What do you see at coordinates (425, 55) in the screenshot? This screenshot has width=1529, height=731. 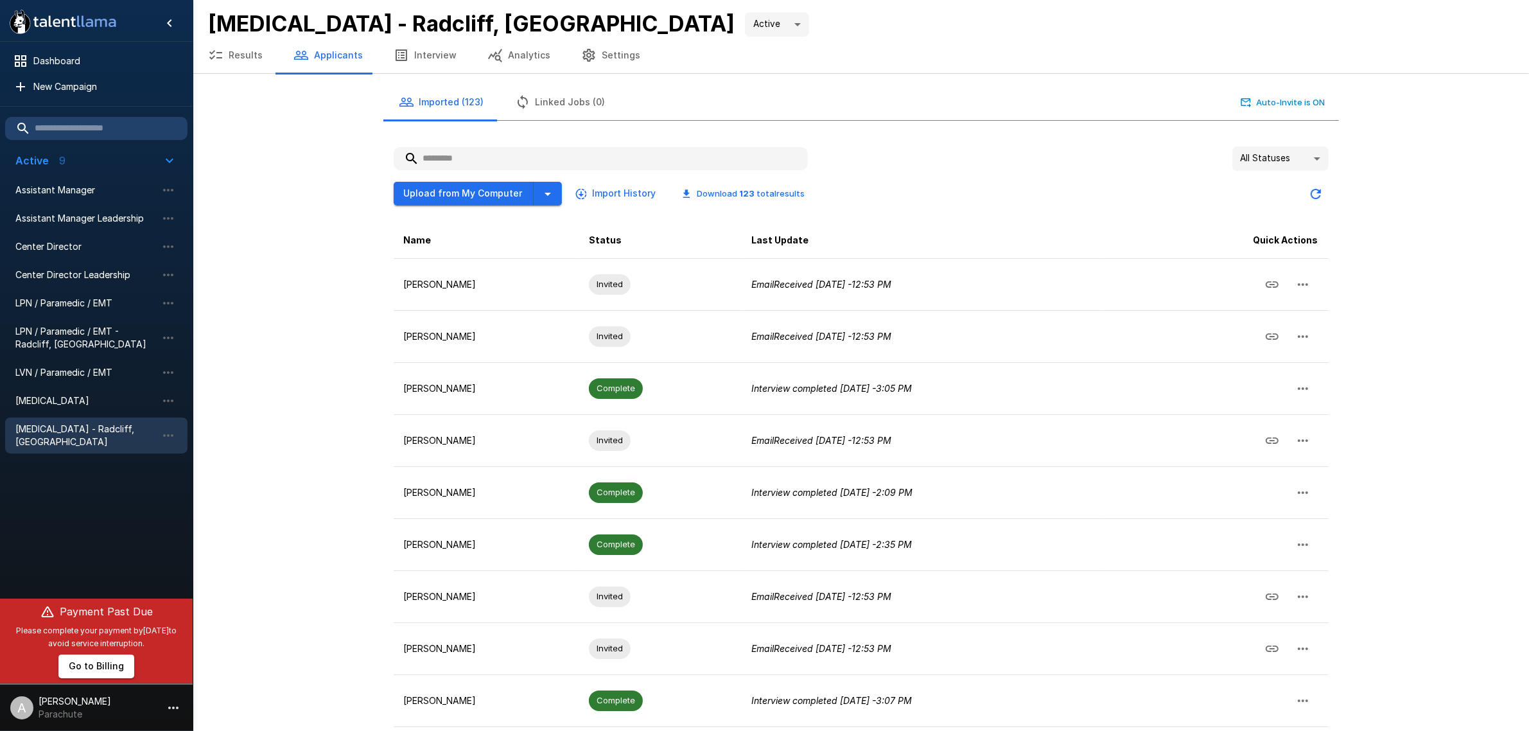 I see `button: Interview` at bounding box center [425, 55].